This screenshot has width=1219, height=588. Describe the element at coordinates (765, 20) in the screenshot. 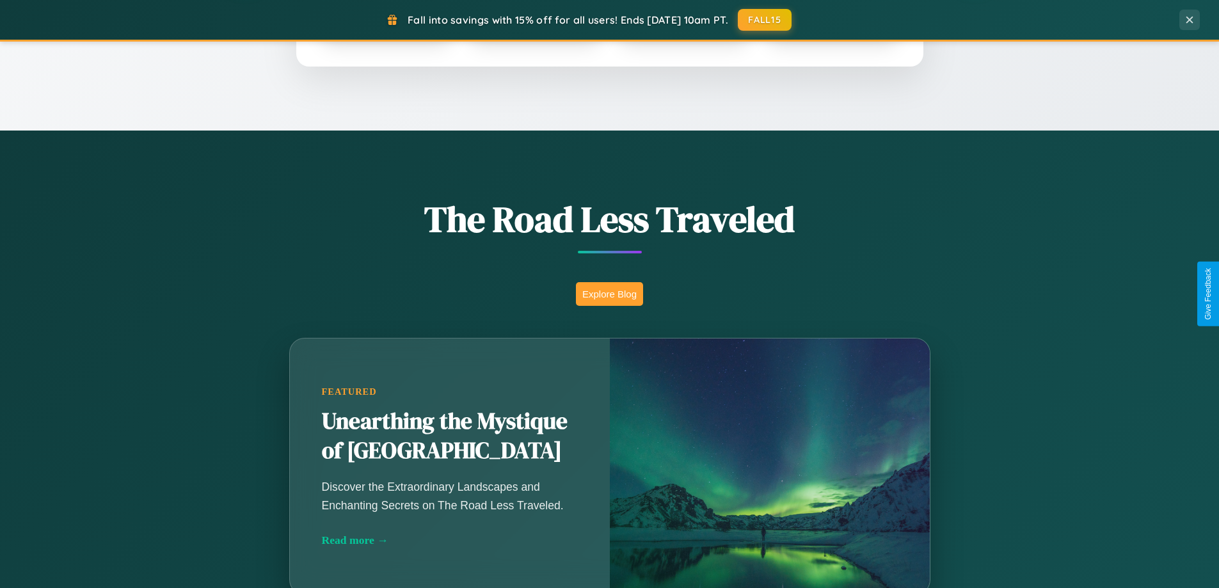

I see `button: FALL15` at that location.